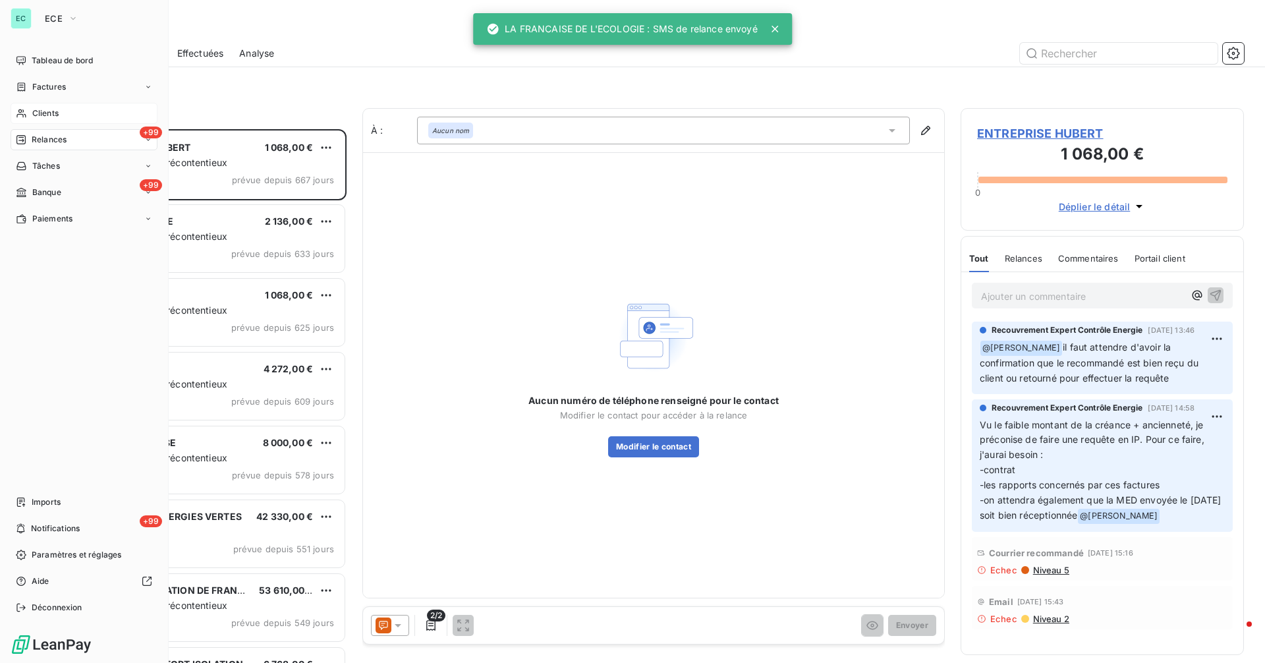 This screenshot has height=663, width=1265. Describe the element at coordinates (55, 528) in the screenshot. I see `span: Notifications` at that location.